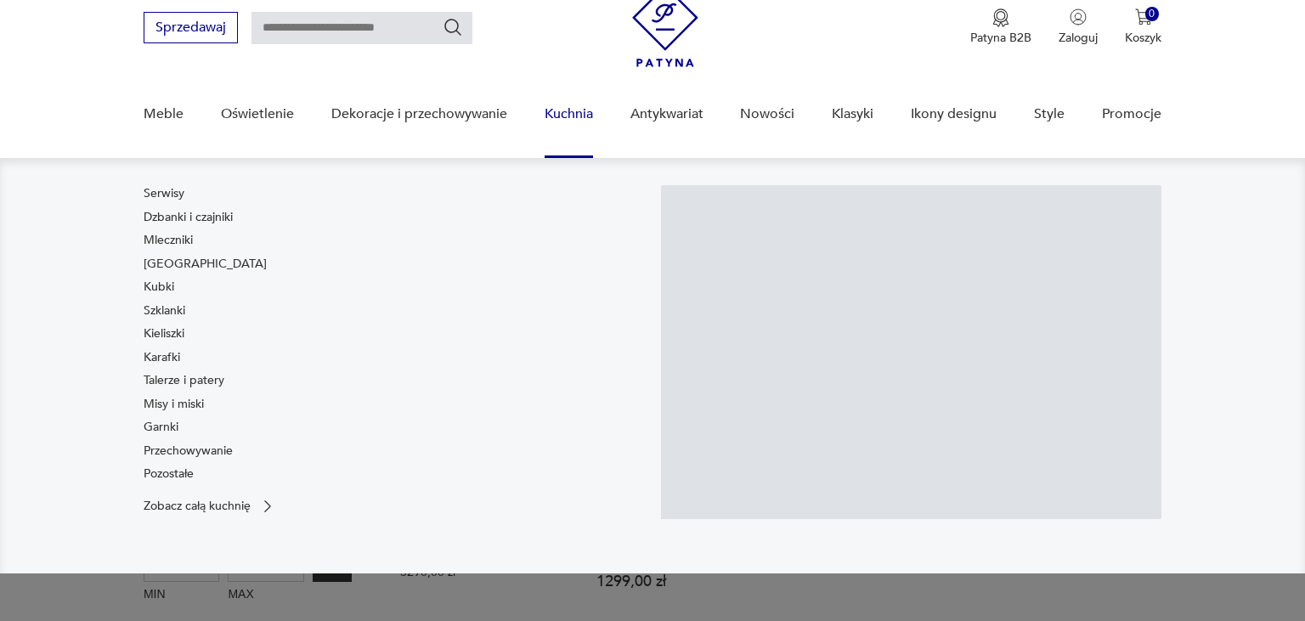 This screenshot has height=621, width=1305. Describe the element at coordinates (164, 194) in the screenshot. I see `a: Serwisy` at that location.